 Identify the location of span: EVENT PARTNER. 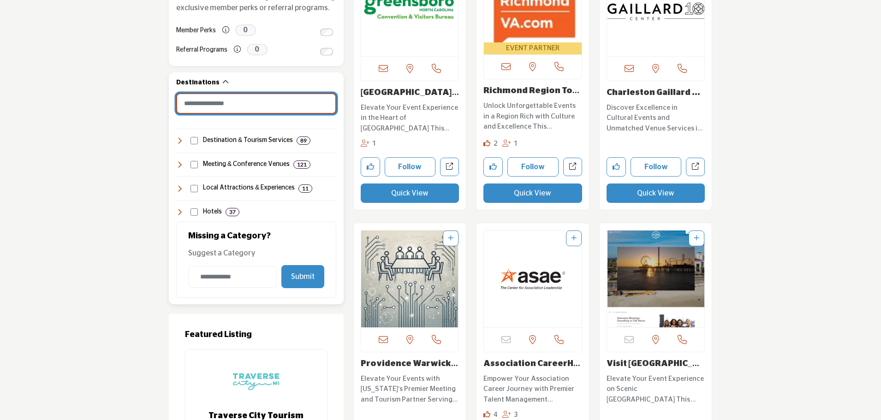
(533, 48).